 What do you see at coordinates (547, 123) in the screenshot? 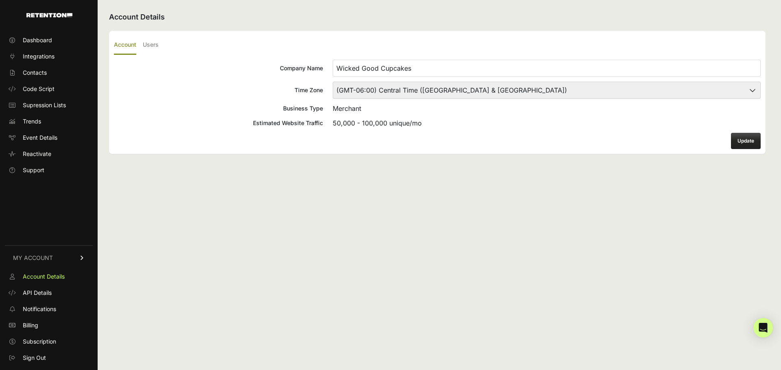
I see `div: 50,000 - 100,000 unique/mo` at bounding box center [547, 123].